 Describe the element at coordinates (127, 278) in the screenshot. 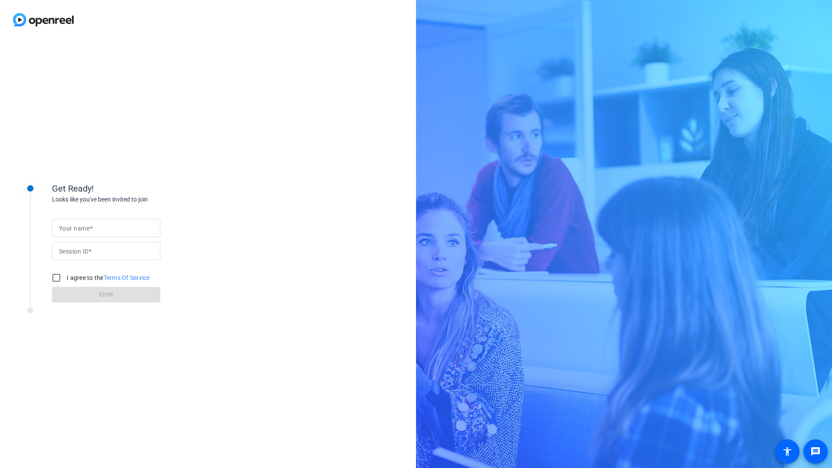

I see `a: Terms Of Service` at that location.